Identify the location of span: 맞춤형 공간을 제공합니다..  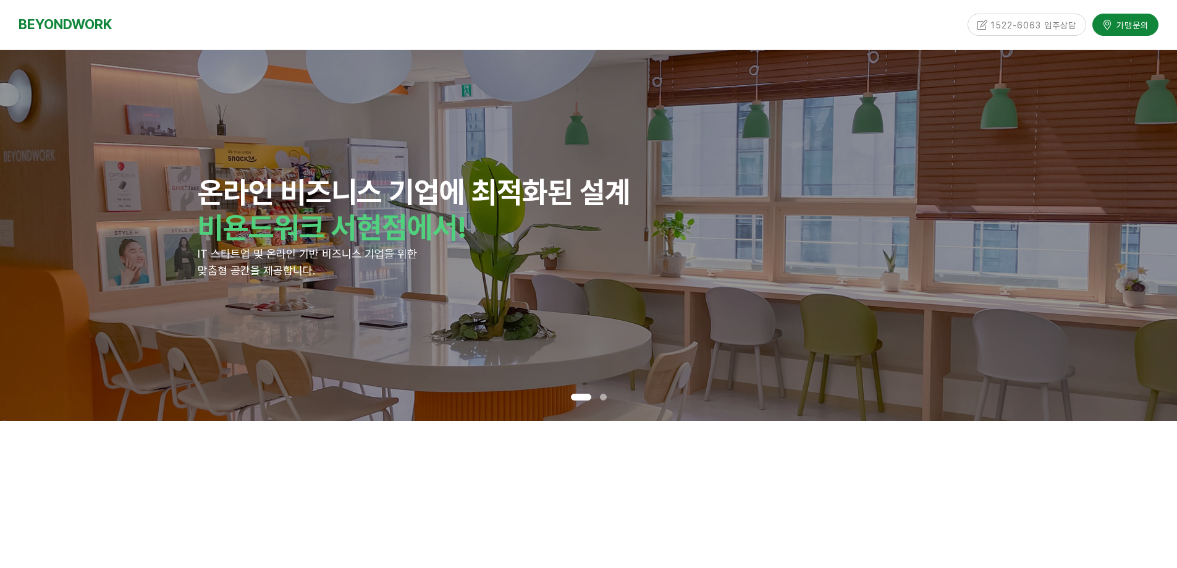
(257, 270).